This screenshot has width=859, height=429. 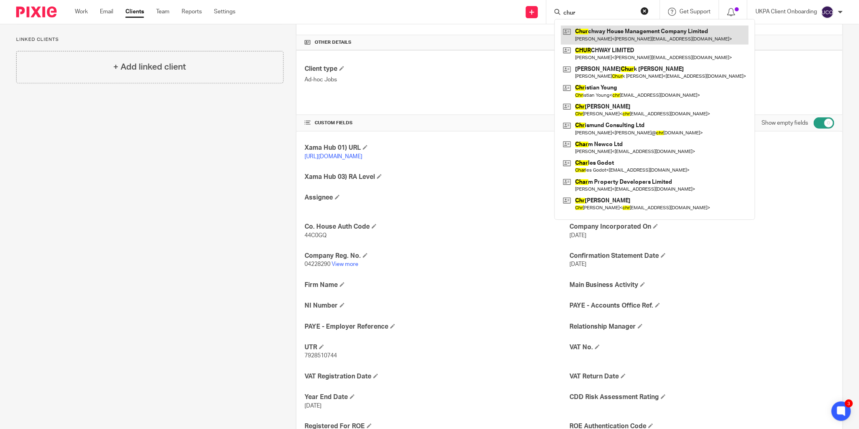 What do you see at coordinates (785, 123) in the screenshot?
I see `label: Show empty fields` at bounding box center [785, 123].